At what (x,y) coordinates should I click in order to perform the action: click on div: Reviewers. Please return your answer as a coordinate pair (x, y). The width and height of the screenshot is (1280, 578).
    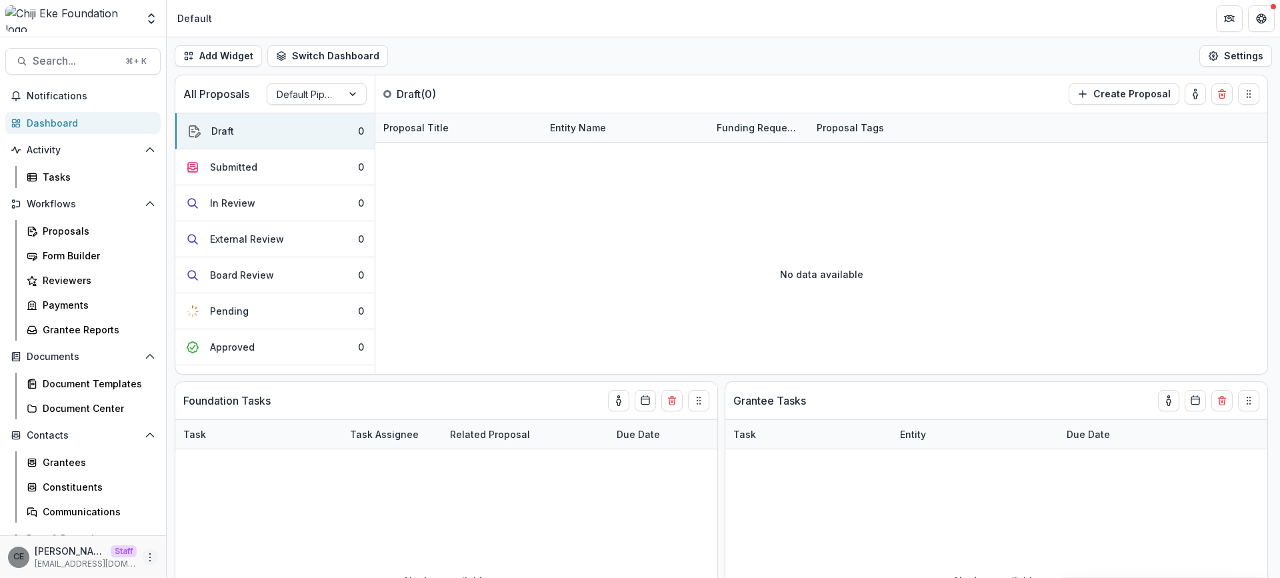
    Looking at the image, I should click on (96, 280).